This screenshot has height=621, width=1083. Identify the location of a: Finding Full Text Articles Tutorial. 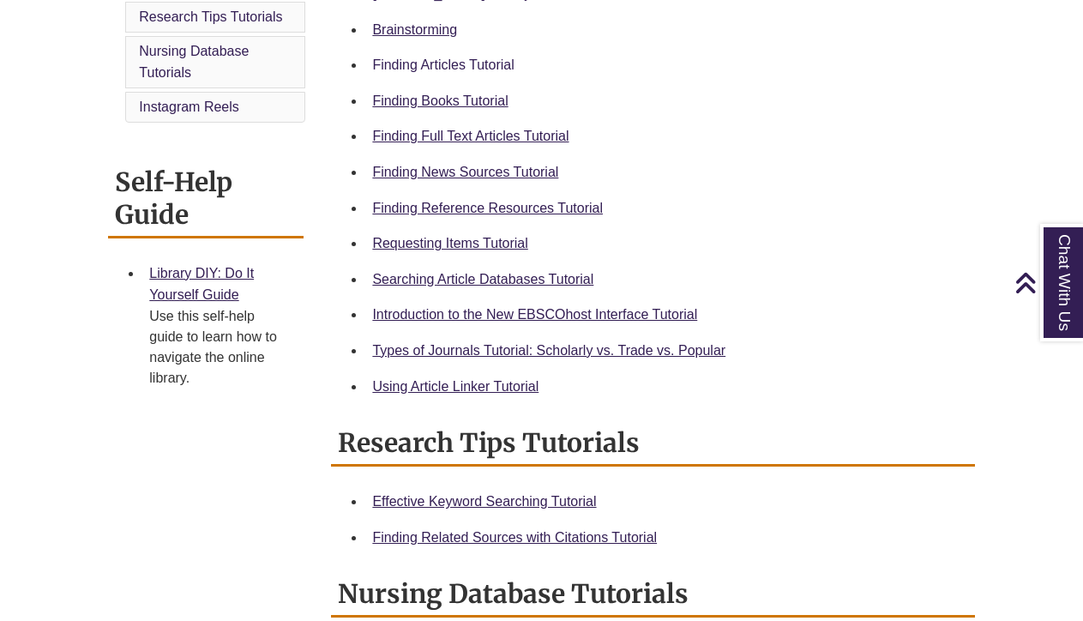
(470, 135).